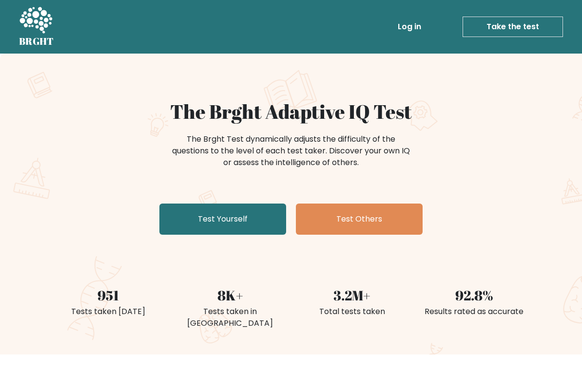 The height and width of the screenshot is (373, 582). What do you see at coordinates (37, 27) in the screenshot?
I see `a: BRGHT` at bounding box center [37, 27].